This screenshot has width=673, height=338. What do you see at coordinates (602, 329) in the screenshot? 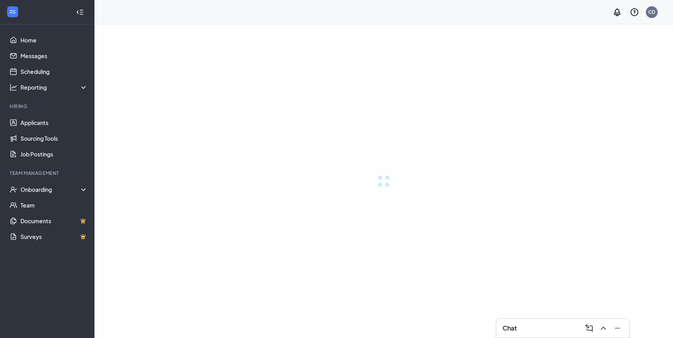
I see `button: ChevronUp` at bounding box center [602, 329].